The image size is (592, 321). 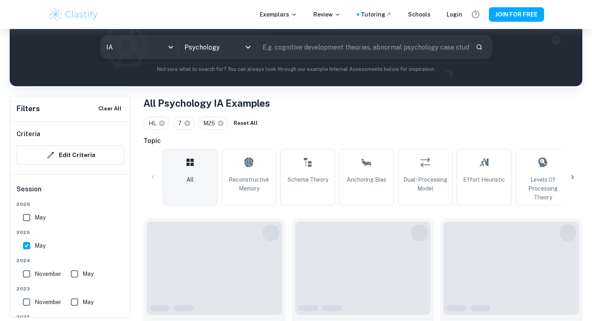 What do you see at coordinates (419, 14) in the screenshot?
I see `div: Schools` at bounding box center [419, 14].